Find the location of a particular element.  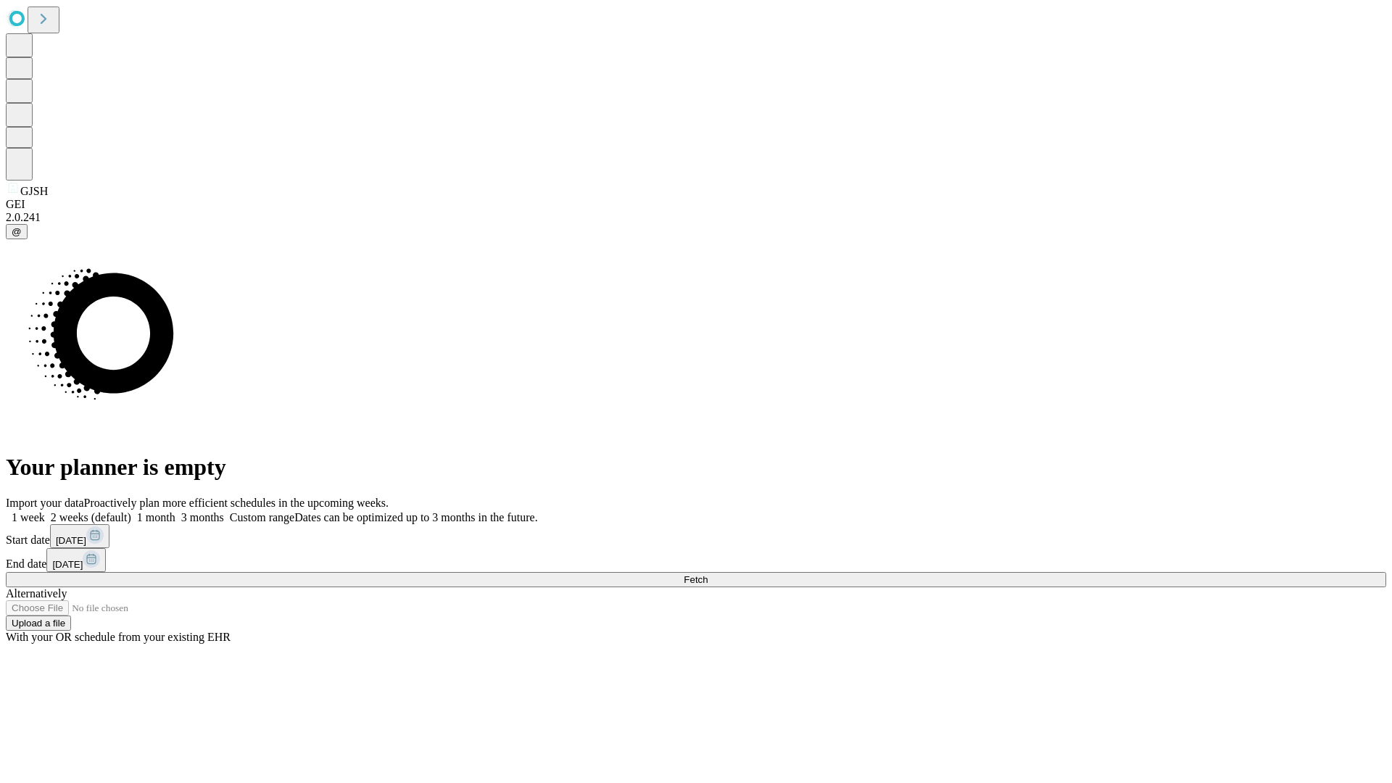

button: Upload a file is located at coordinates (38, 623).